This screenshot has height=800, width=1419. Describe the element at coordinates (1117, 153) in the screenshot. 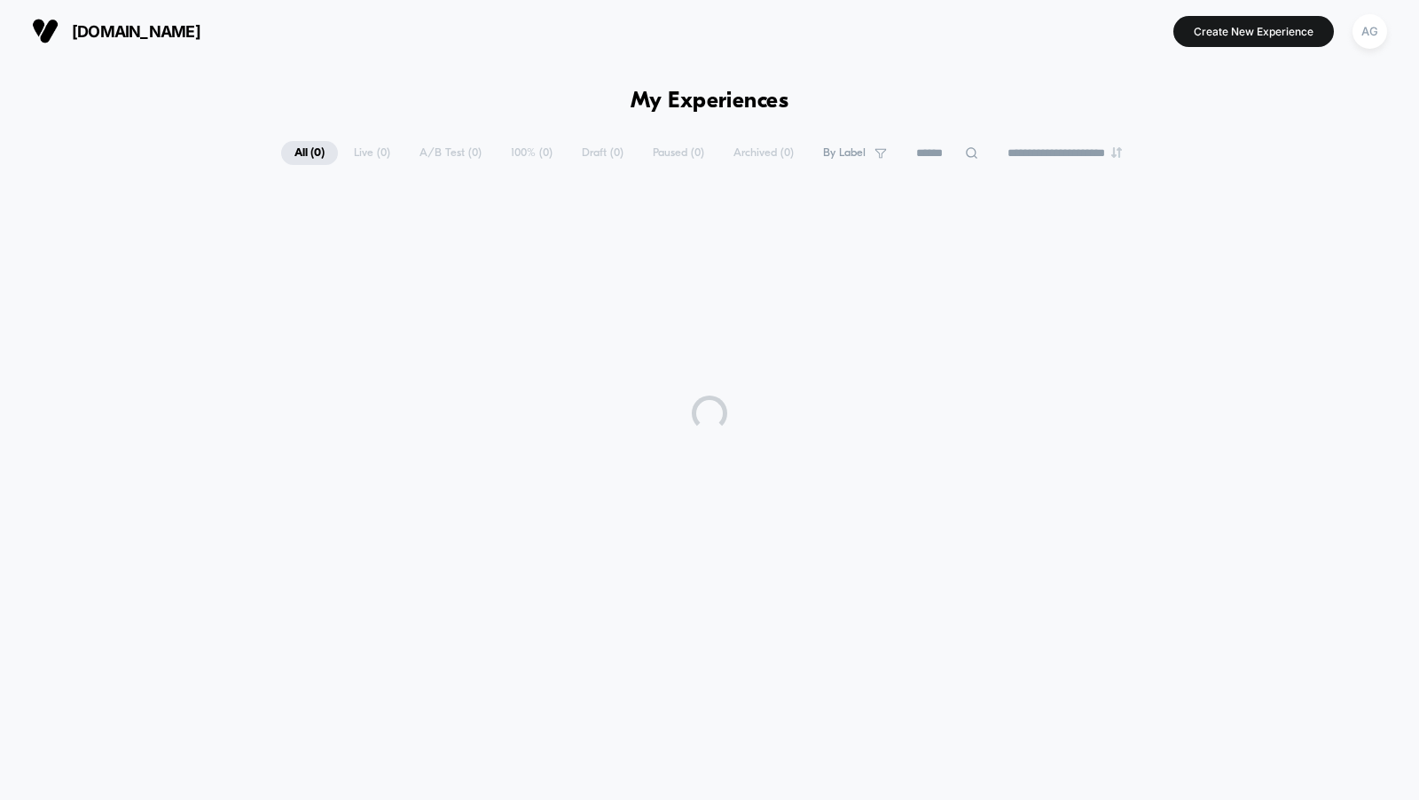

I see `img: end` at that location.